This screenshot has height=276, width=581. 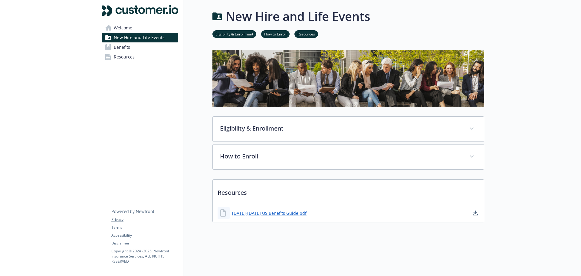 What do you see at coordinates (341, 156) in the screenshot?
I see `p: How to Enroll` at bounding box center [341, 156].